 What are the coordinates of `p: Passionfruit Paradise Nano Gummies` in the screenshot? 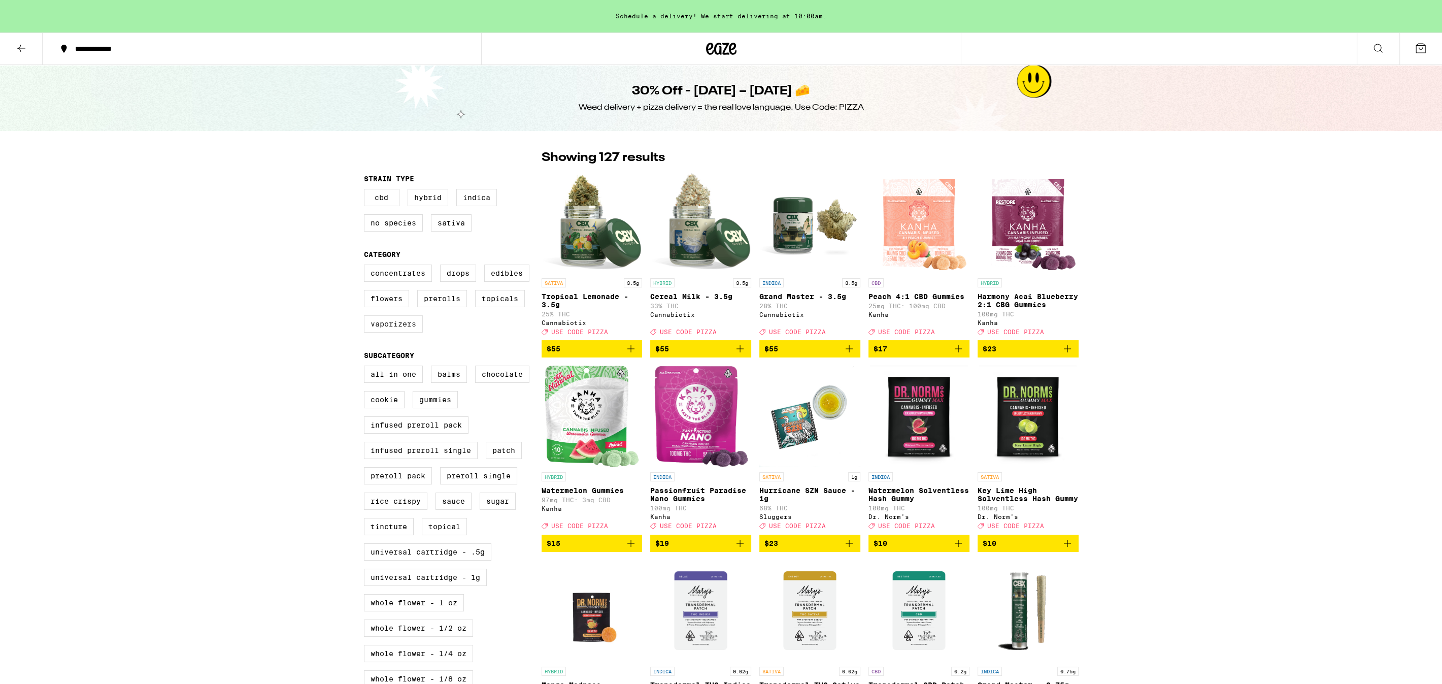 It's located at (700, 494).